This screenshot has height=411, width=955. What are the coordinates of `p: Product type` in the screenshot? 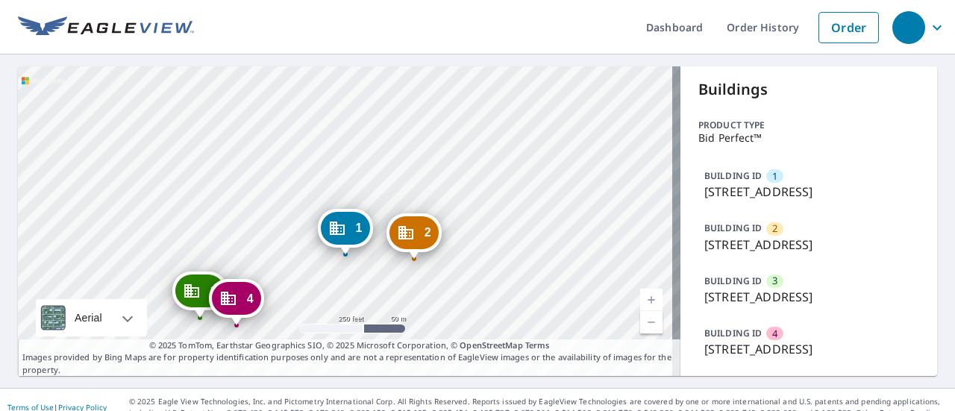 It's located at (809, 125).